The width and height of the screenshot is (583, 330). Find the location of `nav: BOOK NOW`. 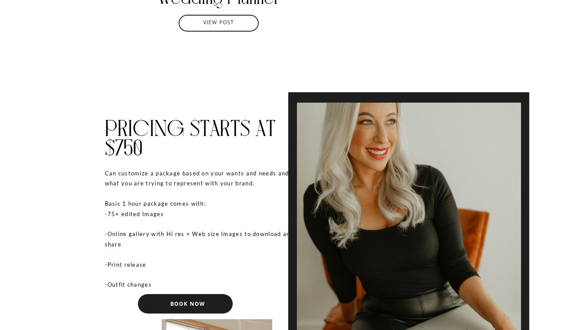

nav: BOOK NOW is located at coordinates (188, 304).